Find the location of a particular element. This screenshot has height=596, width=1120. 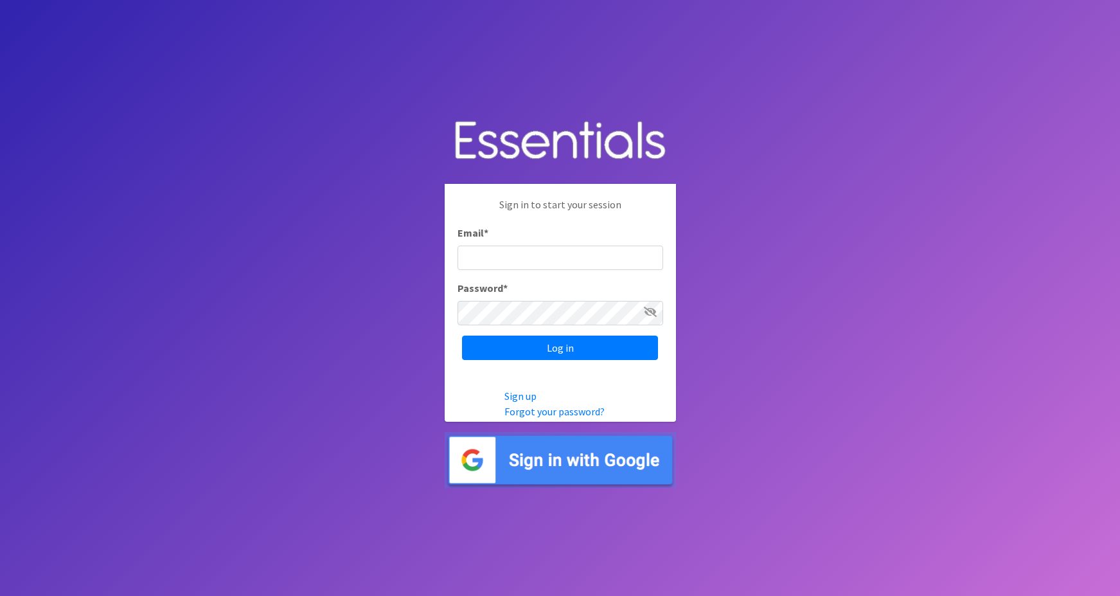

p: Sign in to start your session is located at coordinates (560, 211).